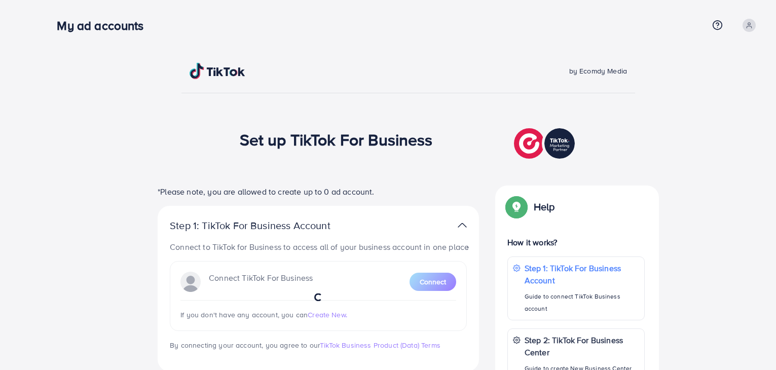 The height and width of the screenshot is (370, 776). Describe the element at coordinates (576, 242) in the screenshot. I see `p: How it works?` at that location.